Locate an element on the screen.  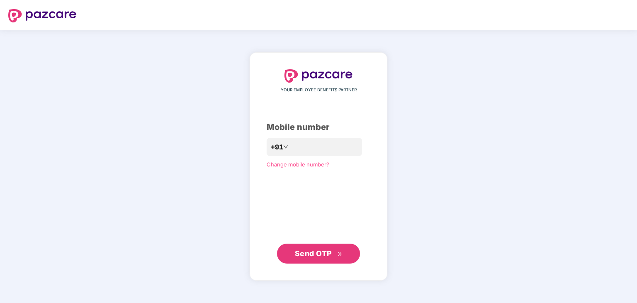
span: down is located at coordinates (286, 147).